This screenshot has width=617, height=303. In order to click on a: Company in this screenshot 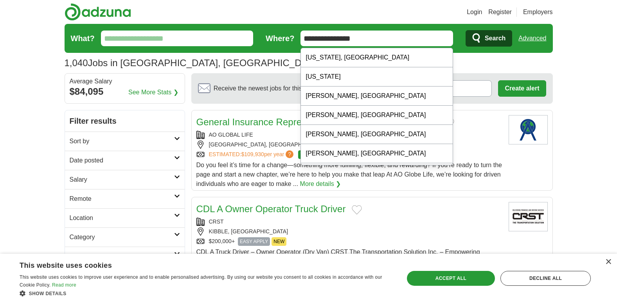, I will do `click(125, 256)`.